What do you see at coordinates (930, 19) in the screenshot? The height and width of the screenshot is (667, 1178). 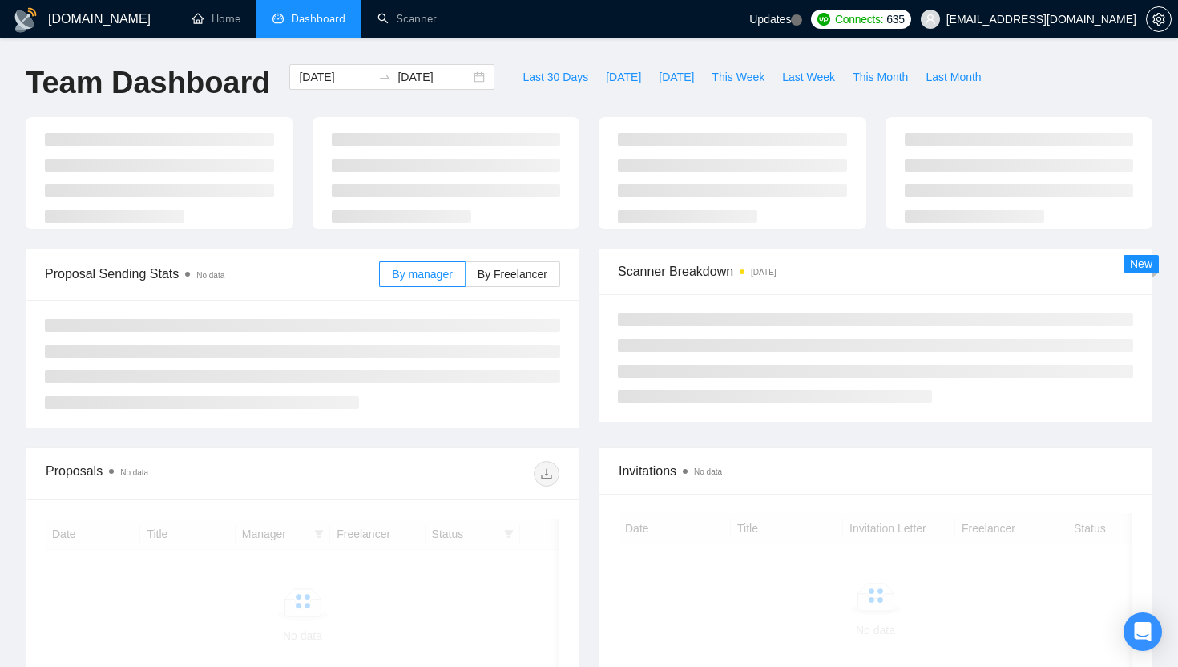 I see `span: user` at bounding box center [930, 19].